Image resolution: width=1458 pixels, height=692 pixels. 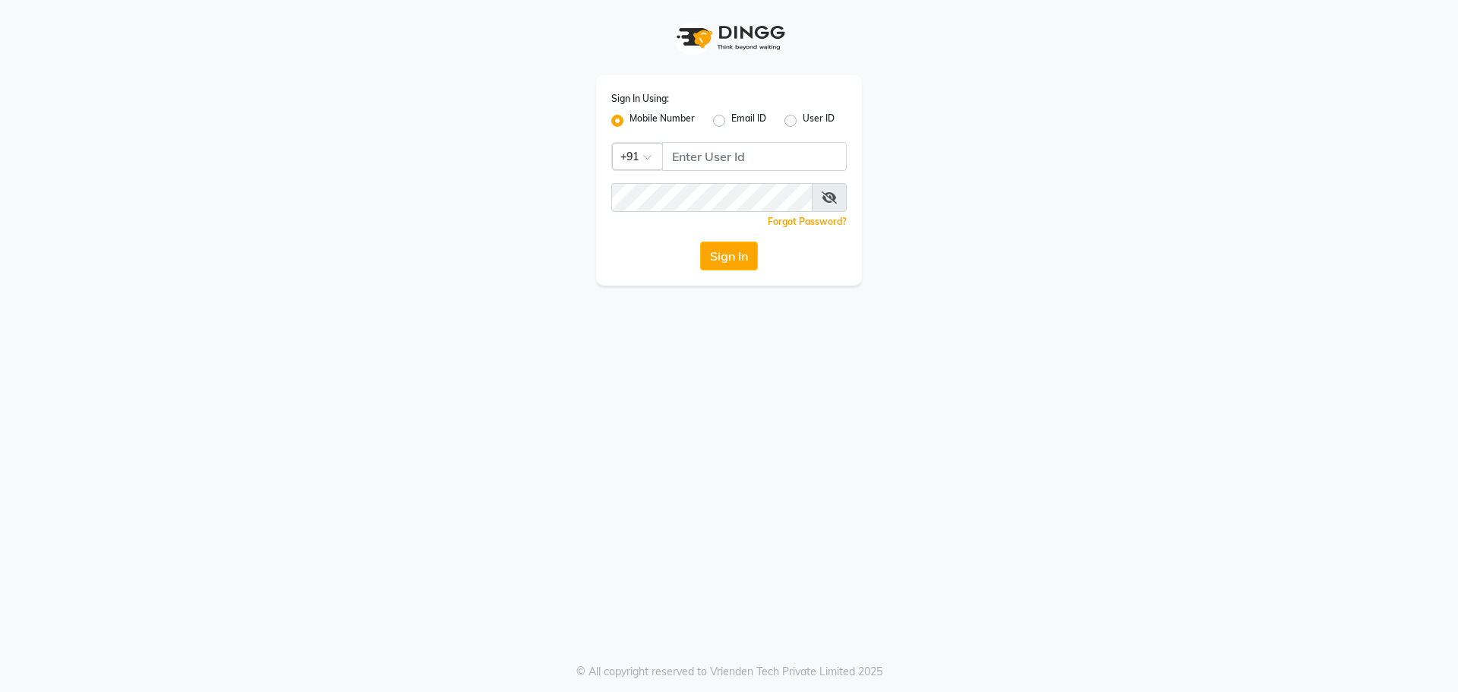 I want to click on label: Mobile Number, so click(x=662, y=121).